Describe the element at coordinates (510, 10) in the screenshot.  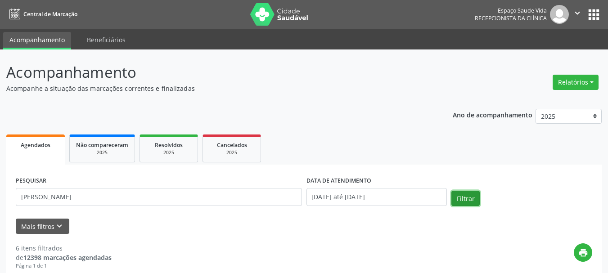
I see `div: Espaço Saude Vida` at that location.